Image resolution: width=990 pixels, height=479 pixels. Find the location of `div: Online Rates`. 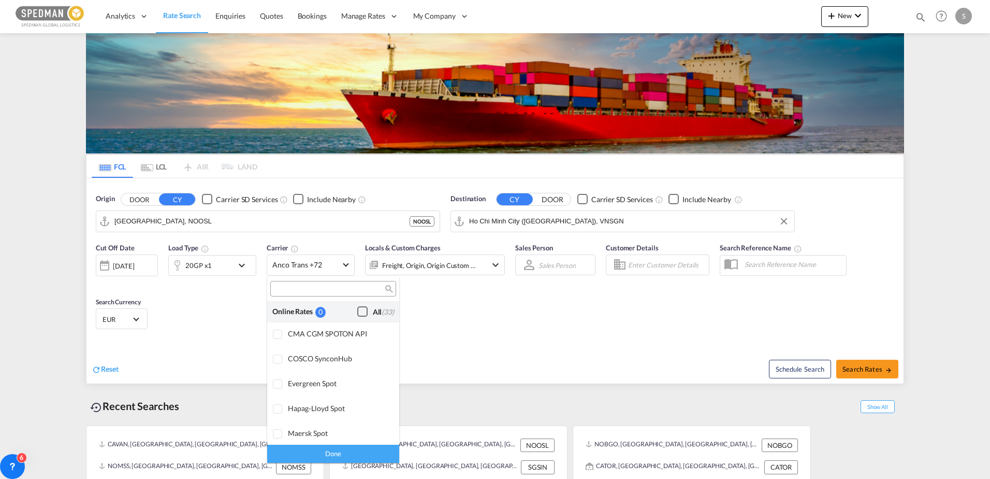

div: Online Rates is located at coordinates (294, 311).